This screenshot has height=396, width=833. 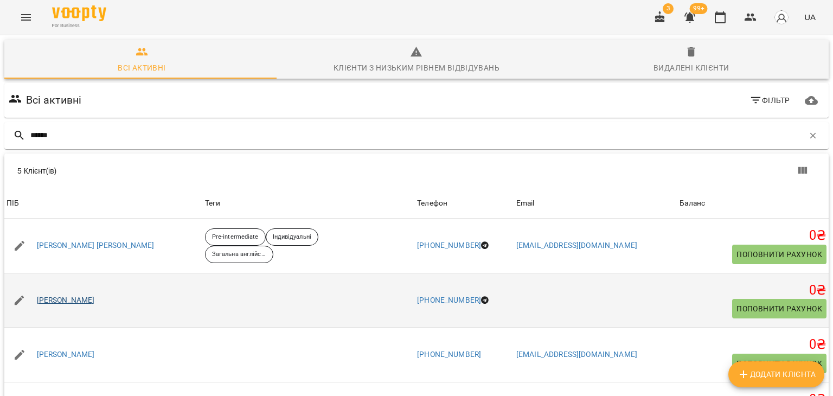 I want to click on span: Телефон, so click(x=464, y=203).